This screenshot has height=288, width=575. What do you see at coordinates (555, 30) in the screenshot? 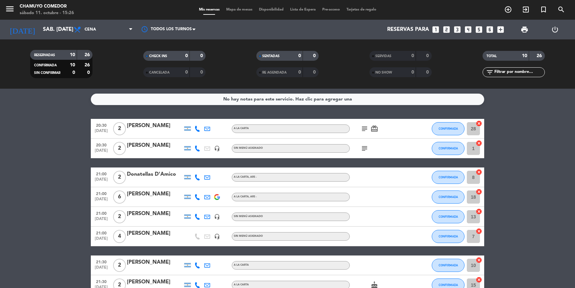
I see `i: power_settings_new` at bounding box center [555, 30].